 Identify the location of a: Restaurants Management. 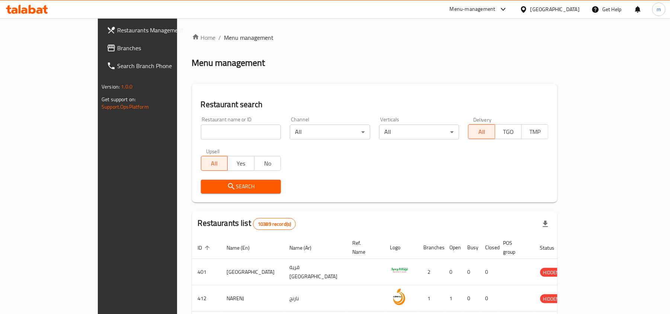
(155, 30).